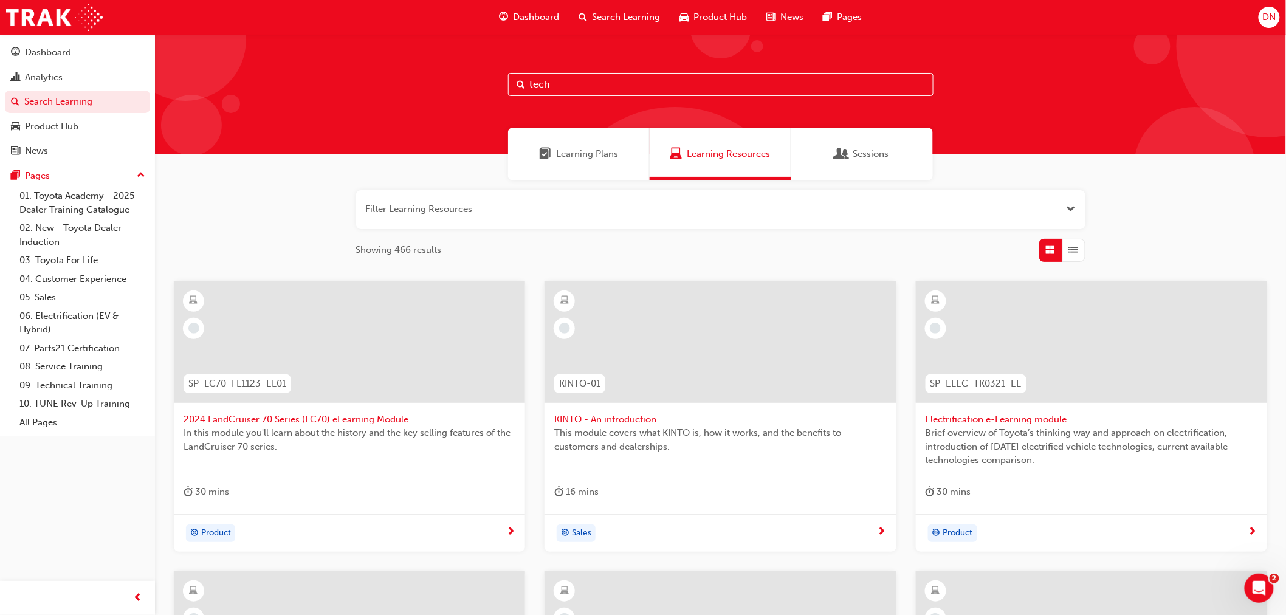 Image resolution: width=1286 pixels, height=615 pixels. I want to click on a: Search Learning, so click(77, 102).